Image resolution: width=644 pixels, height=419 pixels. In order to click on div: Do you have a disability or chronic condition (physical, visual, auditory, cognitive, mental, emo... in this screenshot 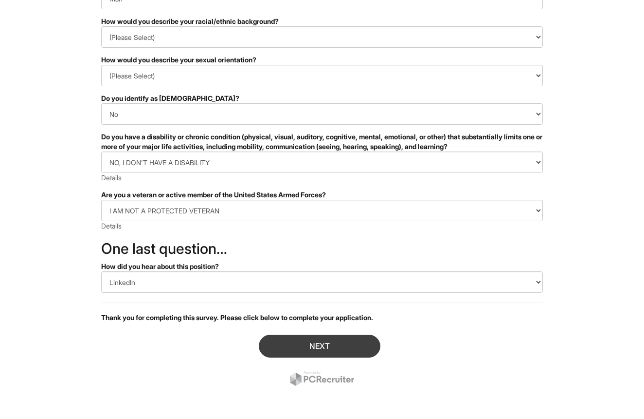, I will do `click(322, 142)`.